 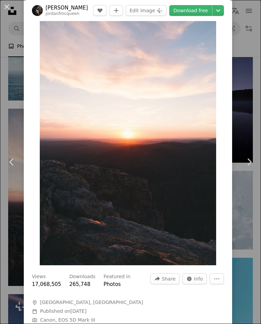 I want to click on h3: Downloads, so click(x=82, y=277).